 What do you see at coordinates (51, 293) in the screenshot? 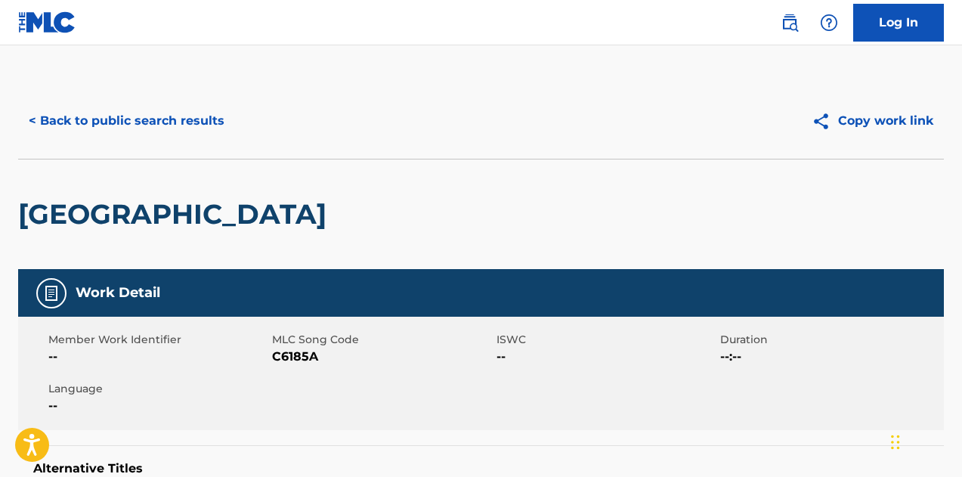
I see `img: Work Detail` at bounding box center [51, 293].